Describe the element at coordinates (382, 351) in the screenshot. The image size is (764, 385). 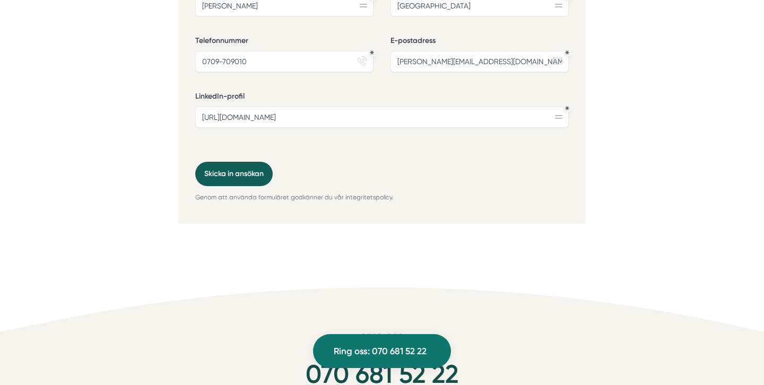
I see `a: Ring oss: 070 681 52 22` at that location.